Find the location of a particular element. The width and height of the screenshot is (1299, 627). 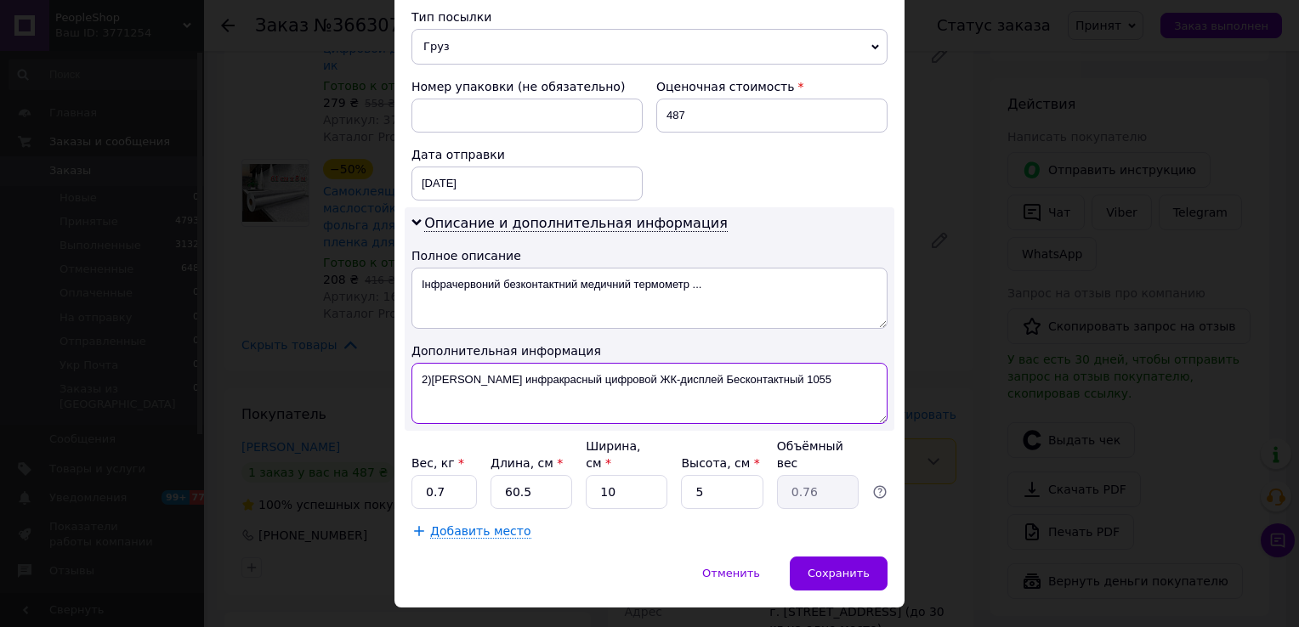

span: Груз is located at coordinates (649, 47).